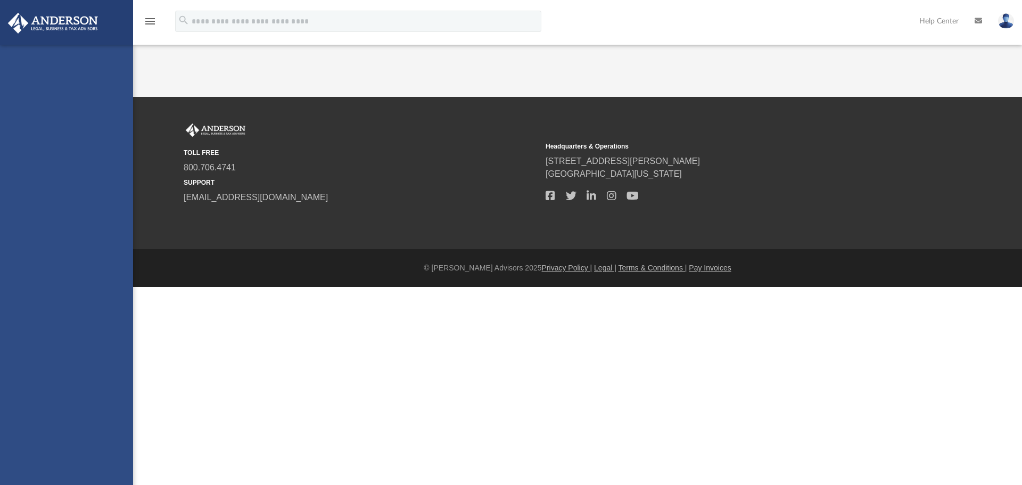 Image resolution: width=1022 pixels, height=485 pixels. Describe the element at coordinates (184, 20) in the screenshot. I see `i: search` at that location.